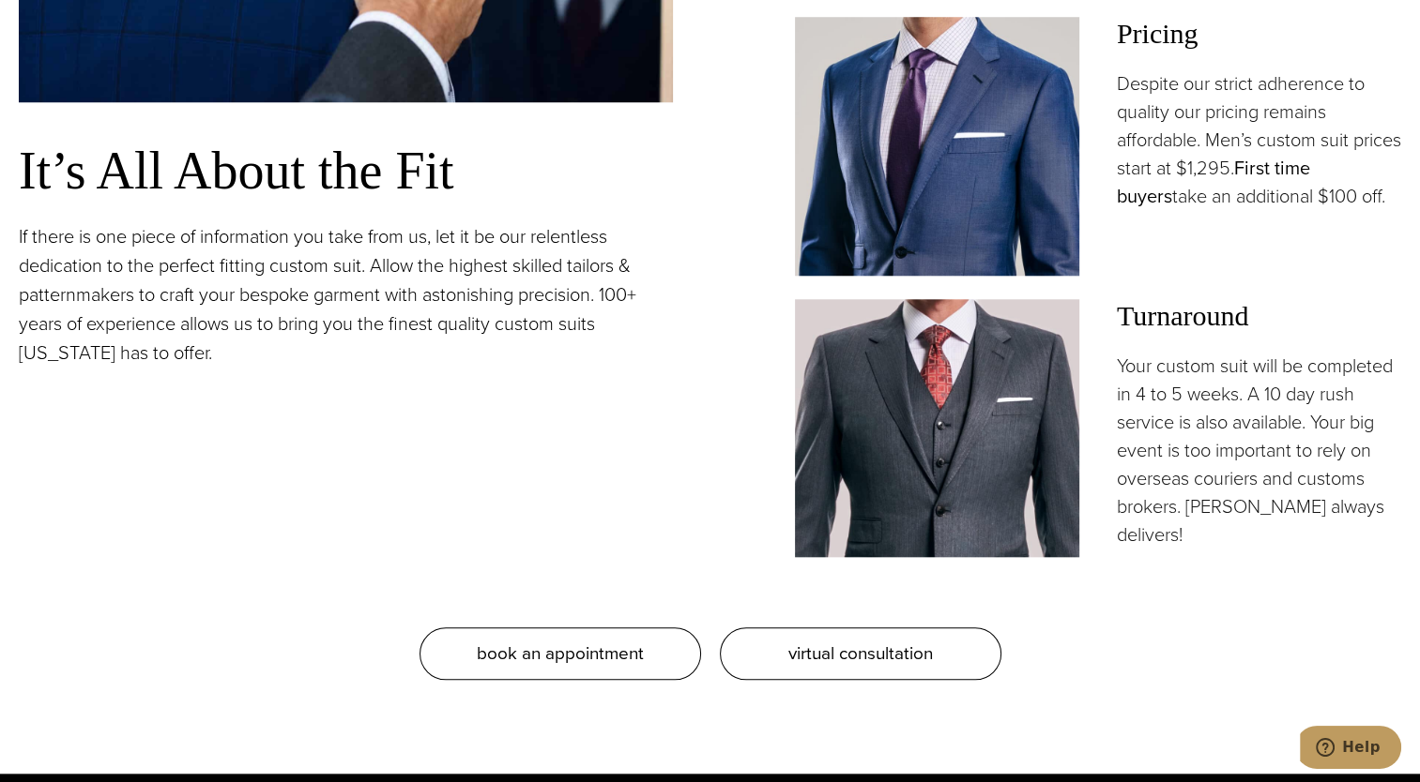 The image size is (1420, 782). What do you see at coordinates (345, 295) in the screenshot?
I see `p: If there is one piece of information you take from us, let it be our relentless dedication to the...` at bounding box center [345, 295].